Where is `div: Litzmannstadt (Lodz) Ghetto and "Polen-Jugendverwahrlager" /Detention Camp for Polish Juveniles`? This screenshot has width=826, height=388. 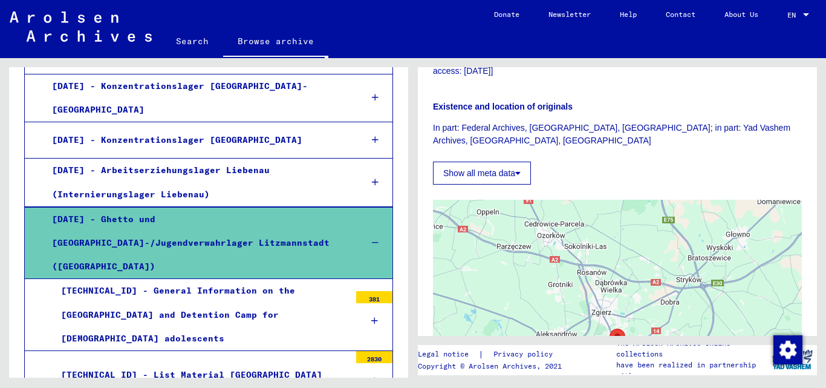
div: Litzmannstadt (Lodz) Ghetto and "Polen-Jugendverwahrlager" /Detention Camp for Polish Juveniles is located at coordinates (617, 339).